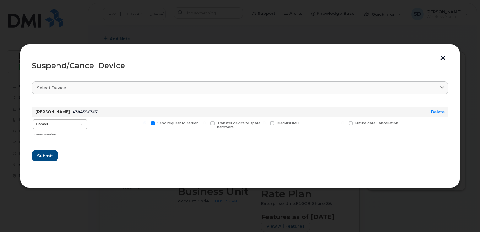 The height and width of the screenshot is (232, 480). Describe the element at coordinates (177, 123) in the screenshot. I see `span: Send request to carrier` at that location.